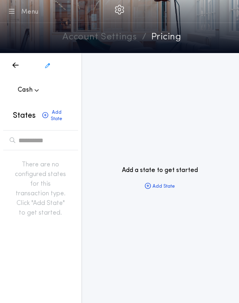 The height and width of the screenshot is (303, 239). I want to click on p: States, so click(24, 116).